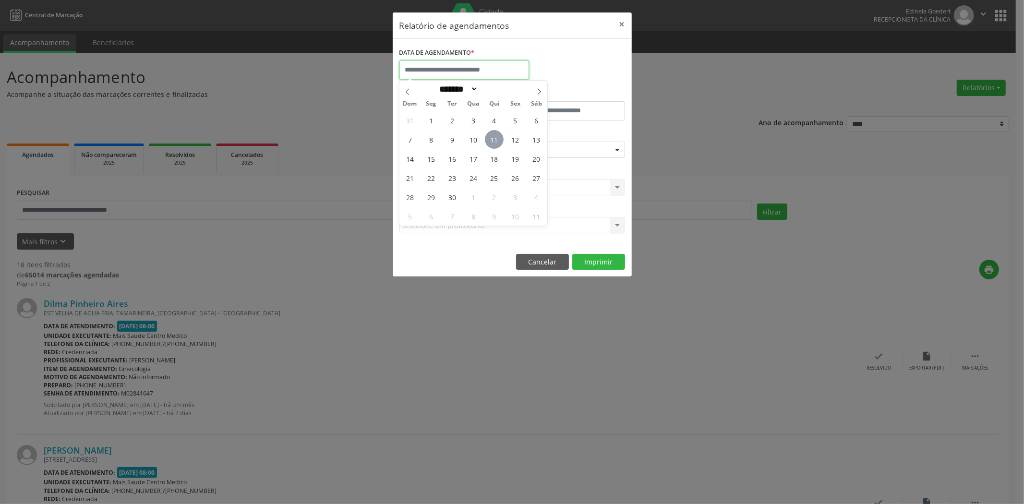 The image size is (1024, 504). What do you see at coordinates (473, 216) in the screenshot?
I see `span: Outubro 8, 2025` at bounding box center [473, 216].